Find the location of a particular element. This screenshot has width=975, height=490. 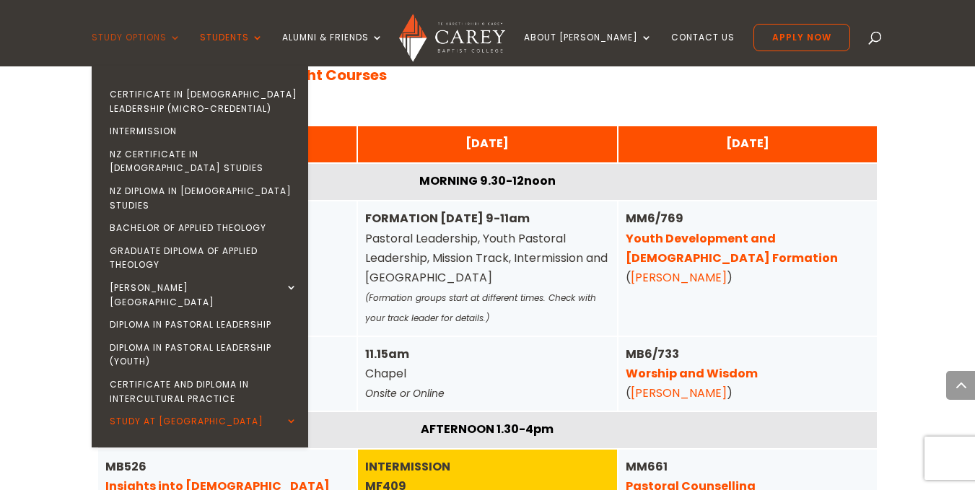

a: Graduate Diploma of Applied Theology is located at coordinates (204, 258).